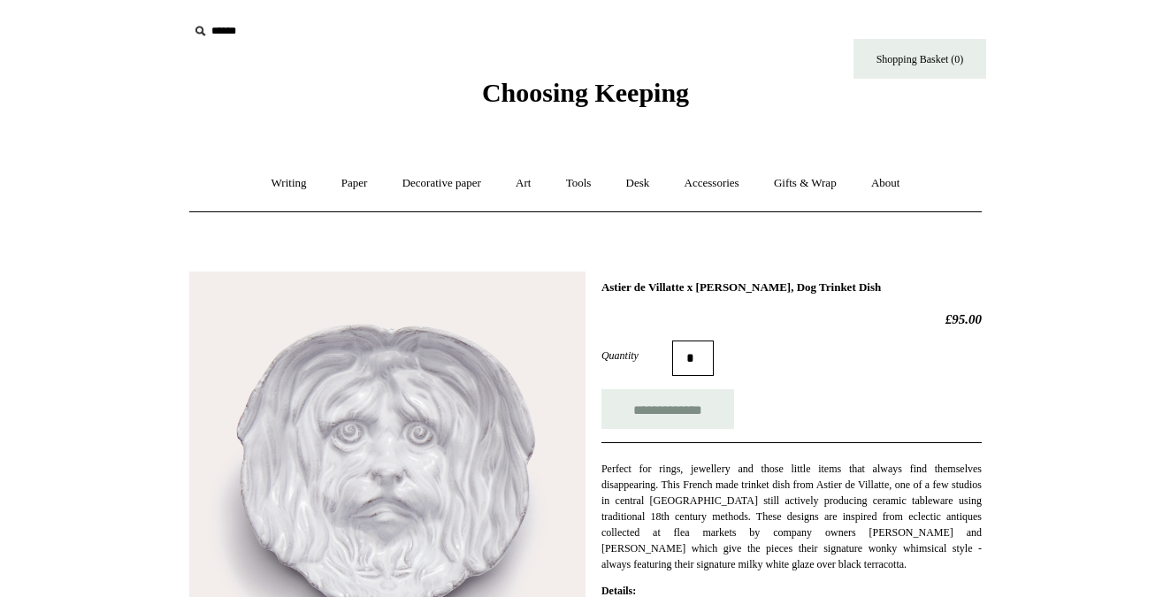 The width and height of the screenshot is (1171, 597). What do you see at coordinates (578, 183) in the screenshot?
I see `a: Tools` at bounding box center [578, 183].